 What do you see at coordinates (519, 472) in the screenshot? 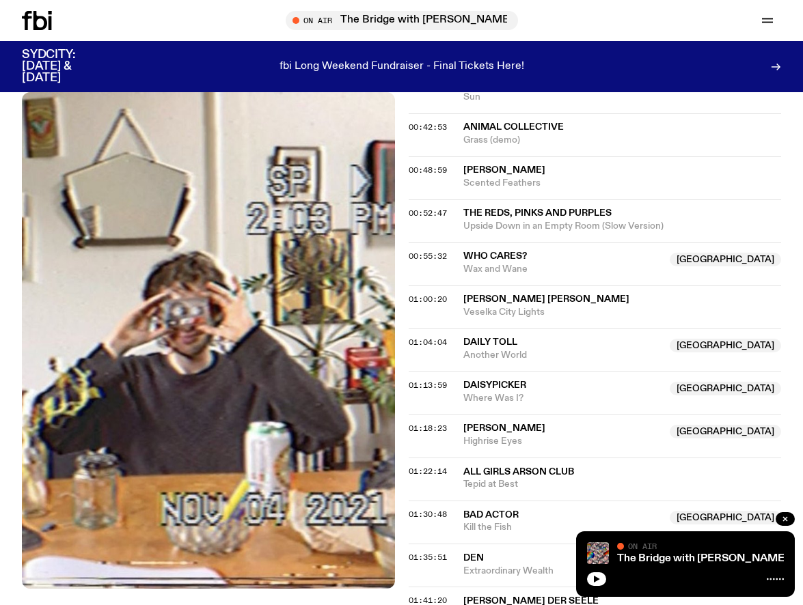
I see `span: All Girls Arson Club` at bounding box center [519, 472].